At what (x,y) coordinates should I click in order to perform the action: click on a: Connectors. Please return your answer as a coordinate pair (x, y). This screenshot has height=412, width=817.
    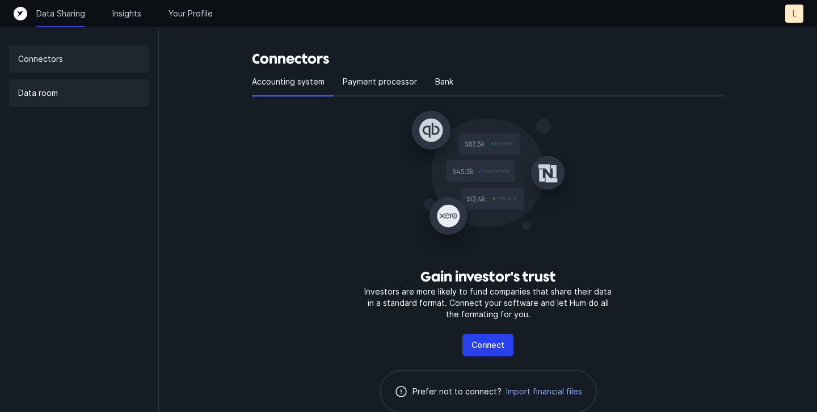
    Looking at the image, I should click on (79, 59).